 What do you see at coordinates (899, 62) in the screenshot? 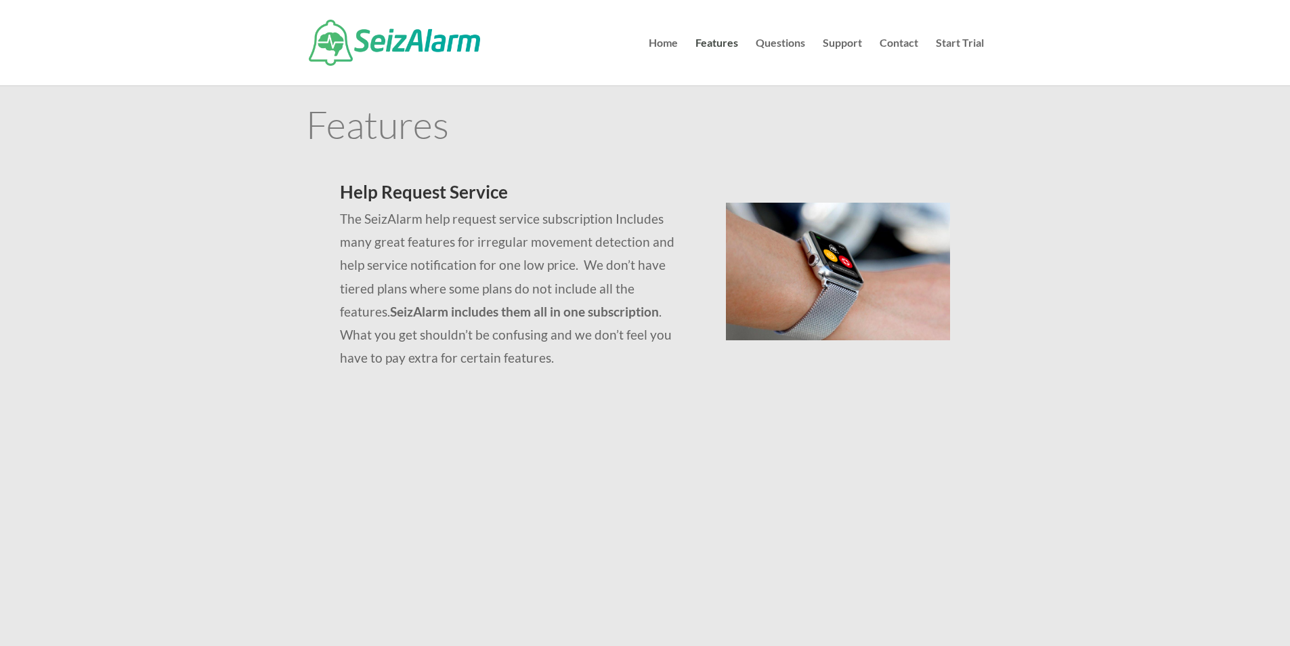
I see `a: Contact` at bounding box center [899, 62].